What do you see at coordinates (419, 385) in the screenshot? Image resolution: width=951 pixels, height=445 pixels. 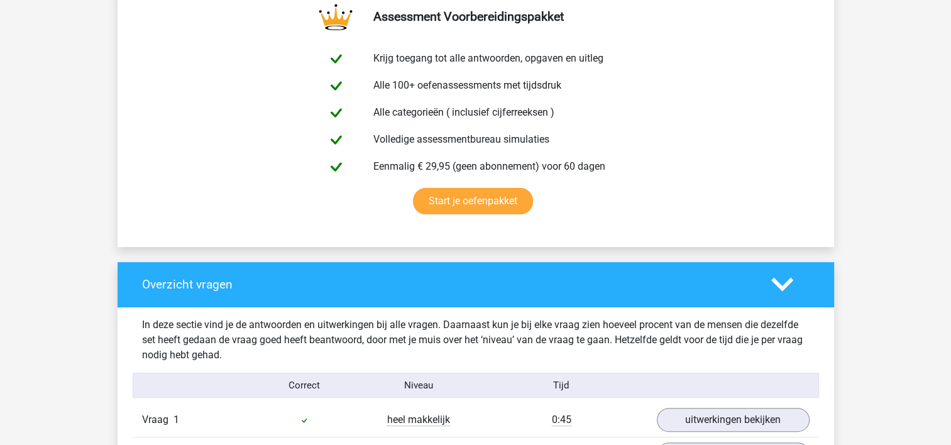 I see `div: Niveau` at bounding box center [419, 385].